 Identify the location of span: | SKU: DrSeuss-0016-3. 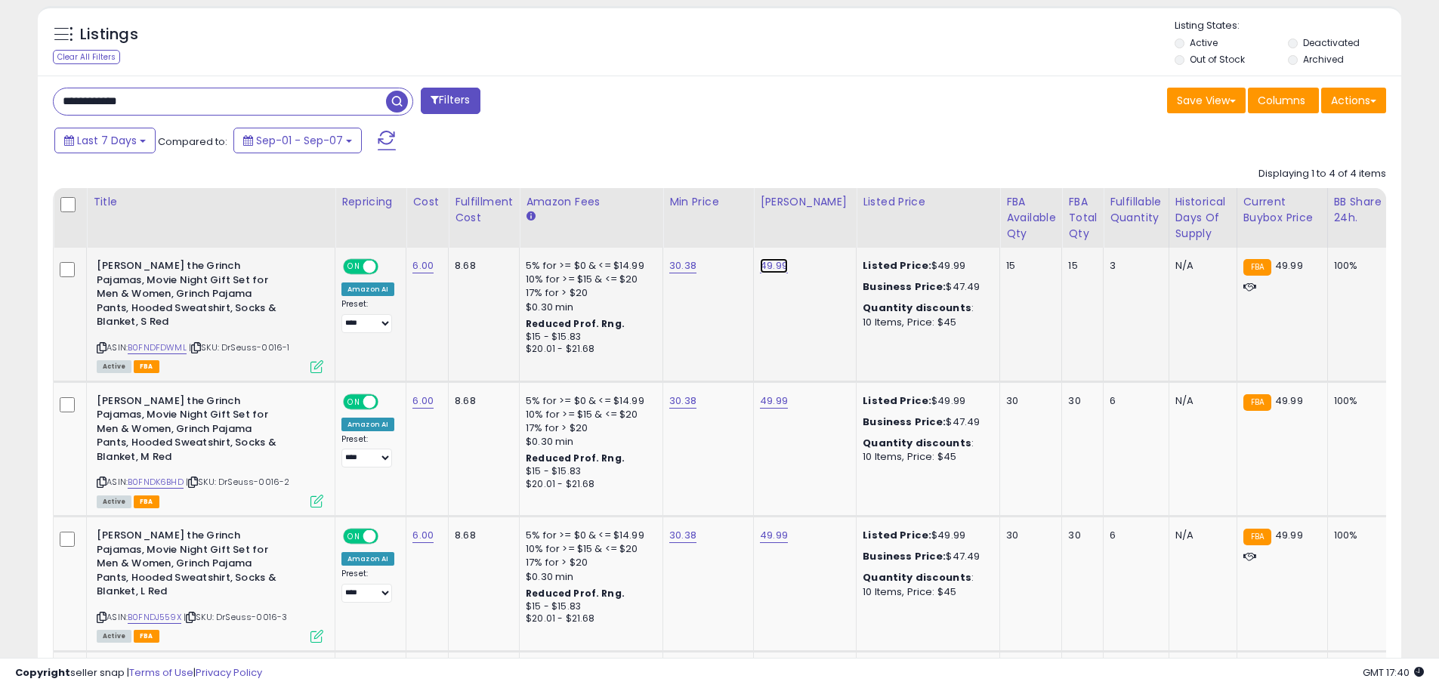
(236, 617).